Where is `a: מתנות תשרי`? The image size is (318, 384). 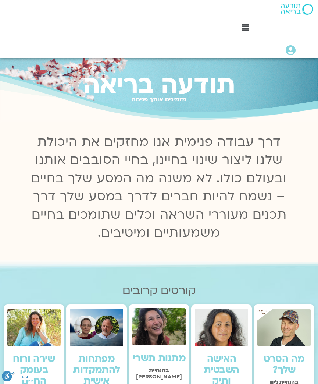
a: מתנות תשרי is located at coordinates (159, 358).